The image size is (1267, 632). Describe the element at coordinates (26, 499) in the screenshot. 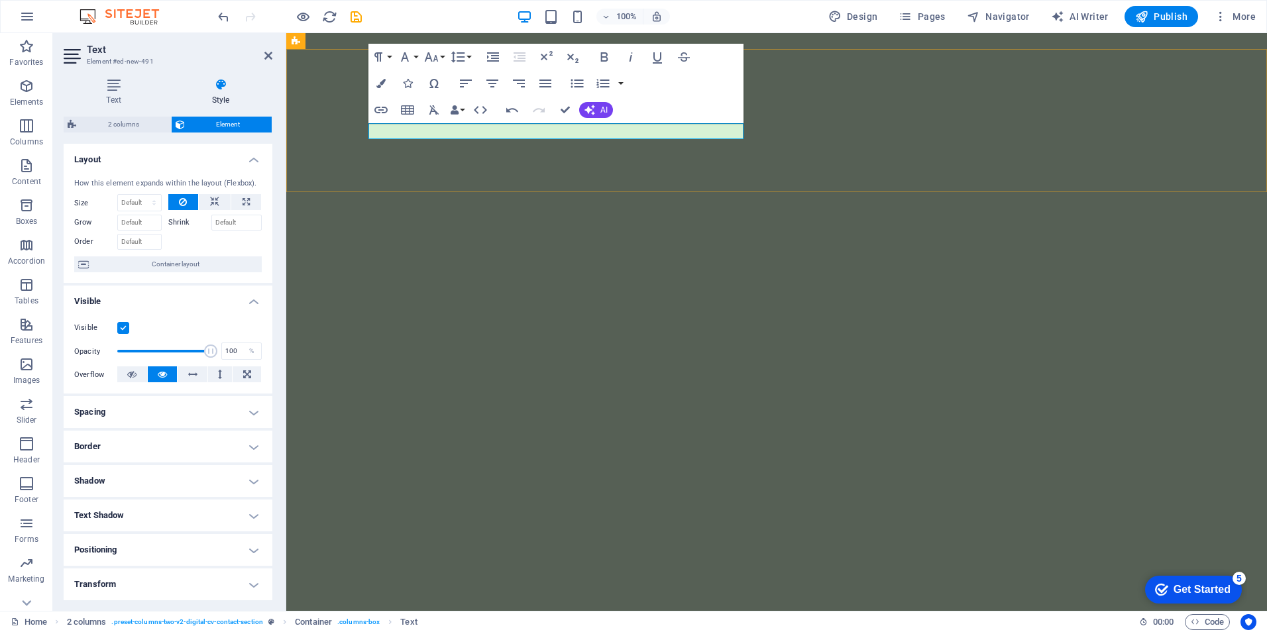

I see `p: Footer` at that location.